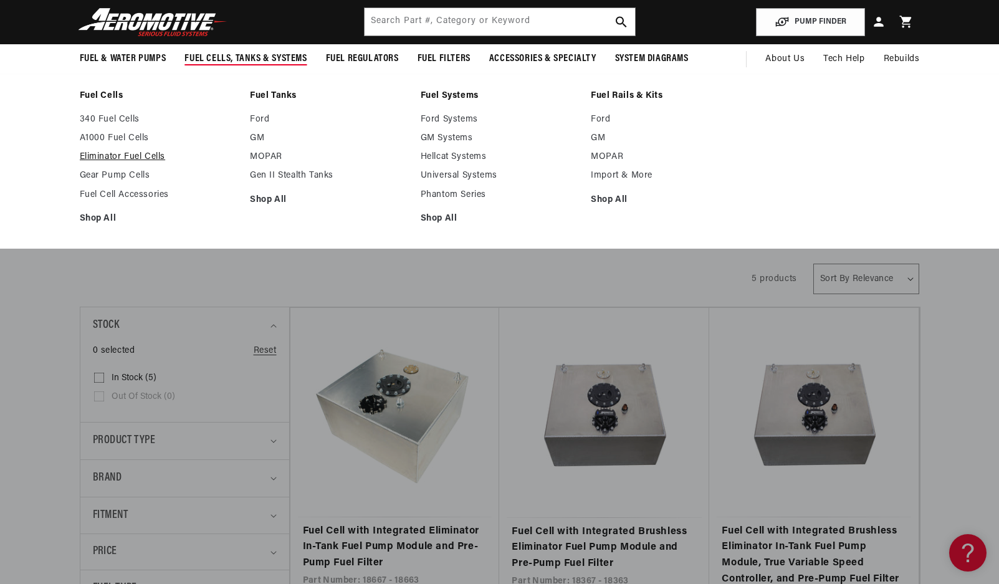 The width and height of the screenshot is (999, 584). Describe the element at coordinates (362, 59) in the screenshot. I see `span: Fuel Regulators` at that location.